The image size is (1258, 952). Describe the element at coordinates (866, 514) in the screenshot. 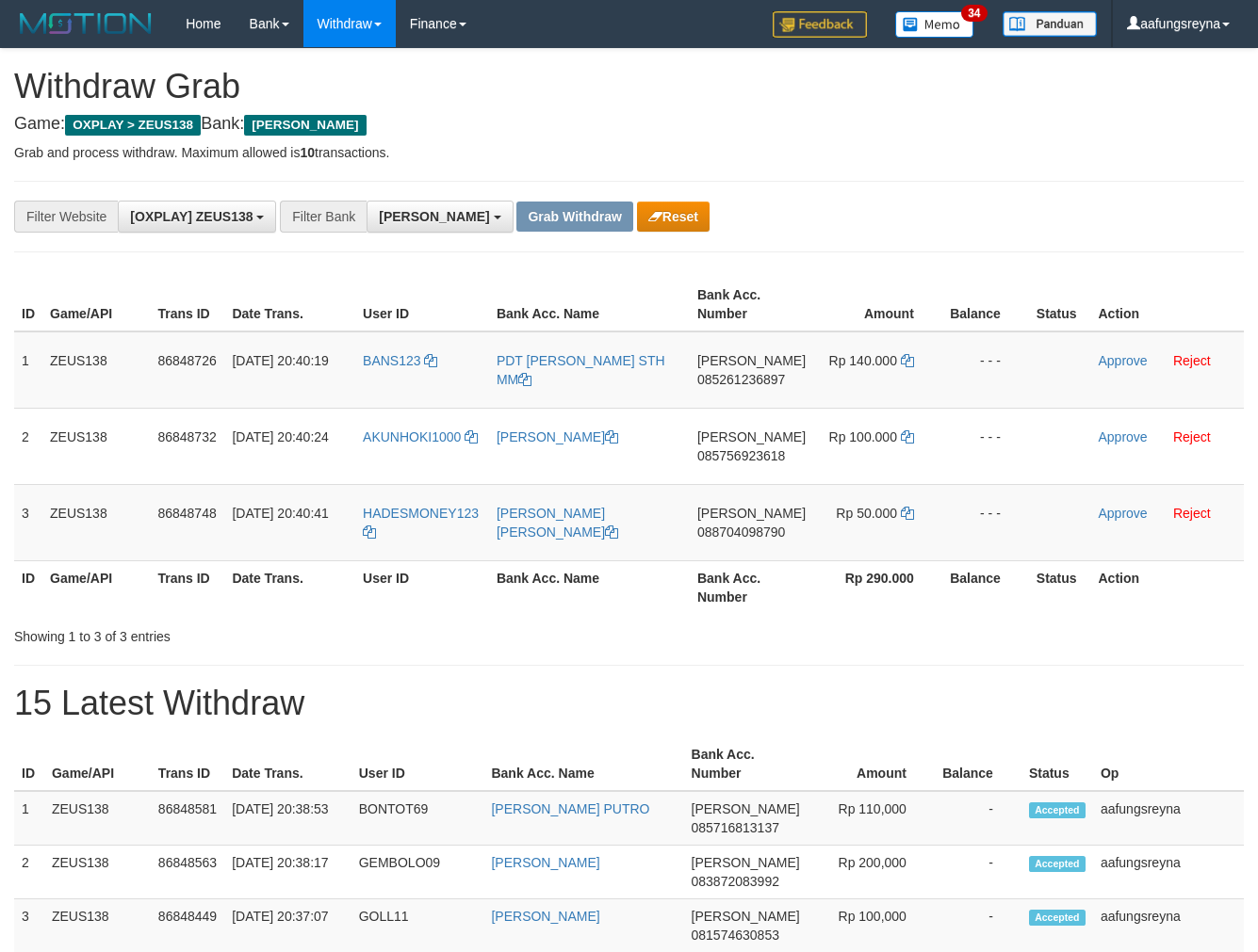

I see `span: Rp 50.000` at that location.